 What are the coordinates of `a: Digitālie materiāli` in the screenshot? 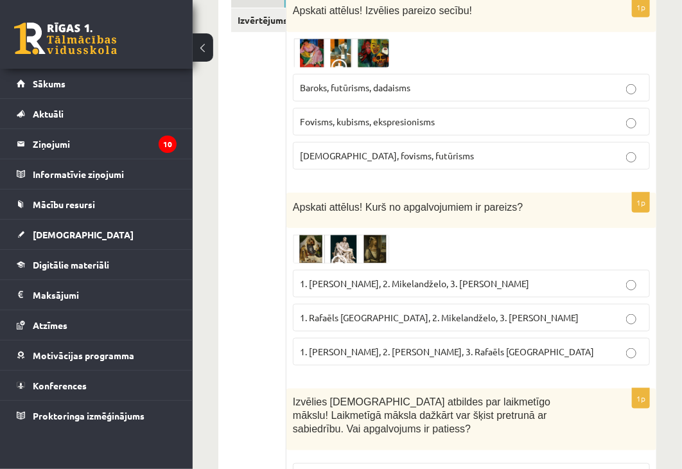 It's located at (96, 265).